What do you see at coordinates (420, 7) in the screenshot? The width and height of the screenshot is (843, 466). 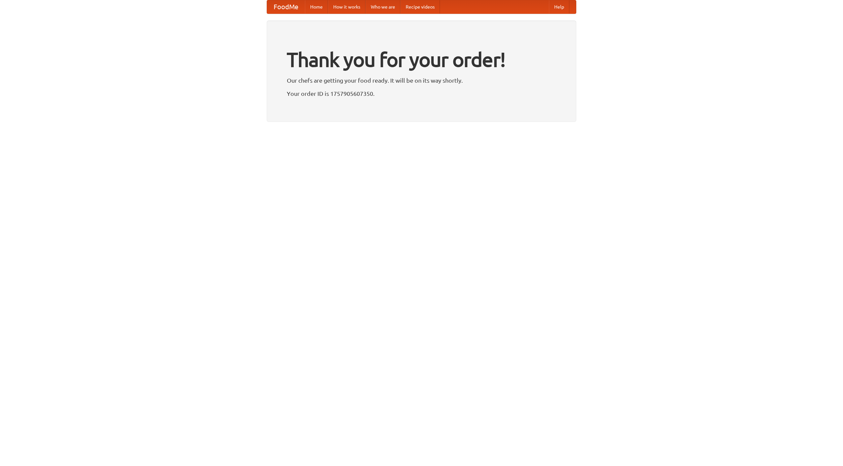 I see `a: Recipe videos` at bounding box center [420, 7].